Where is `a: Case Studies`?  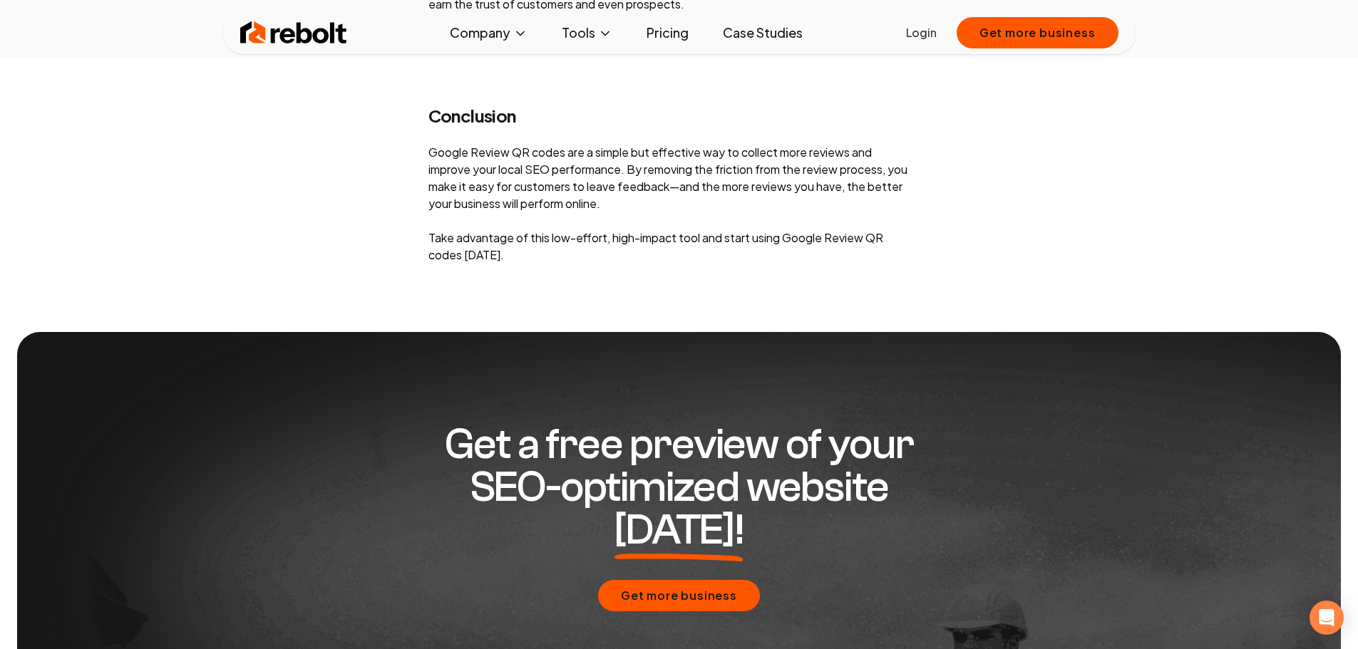
a: Case Studies is located at coordinates (763, 33).